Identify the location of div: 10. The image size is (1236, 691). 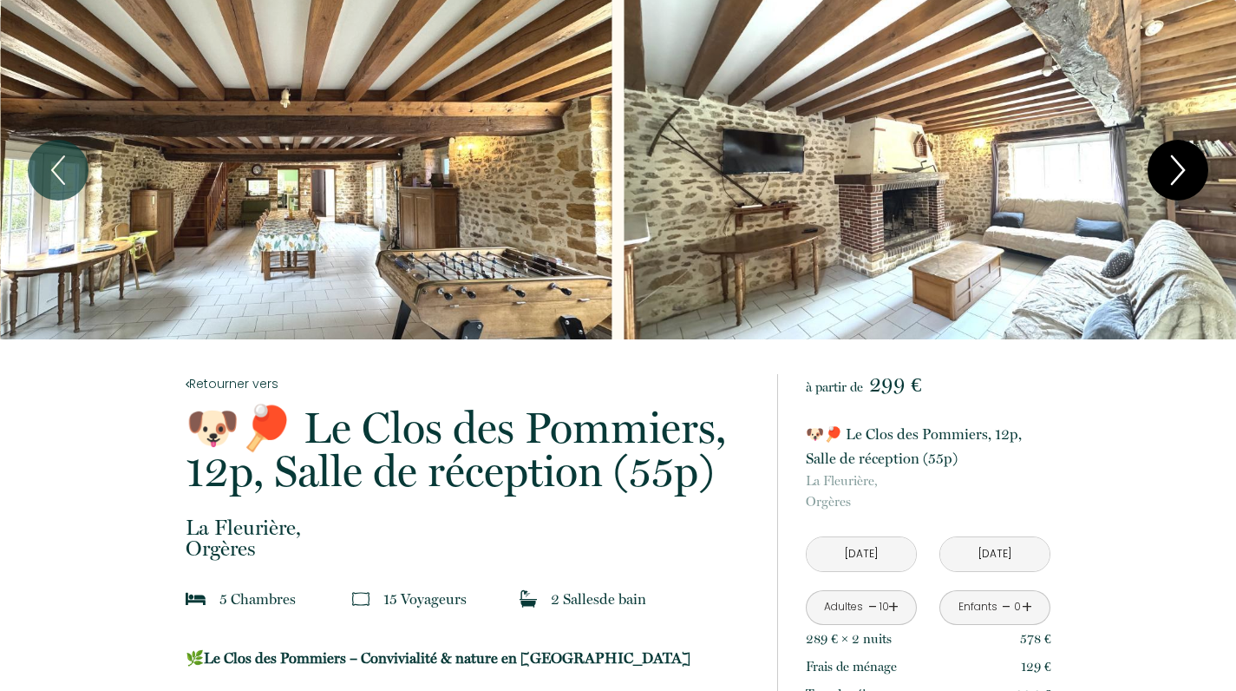
(884, 606).